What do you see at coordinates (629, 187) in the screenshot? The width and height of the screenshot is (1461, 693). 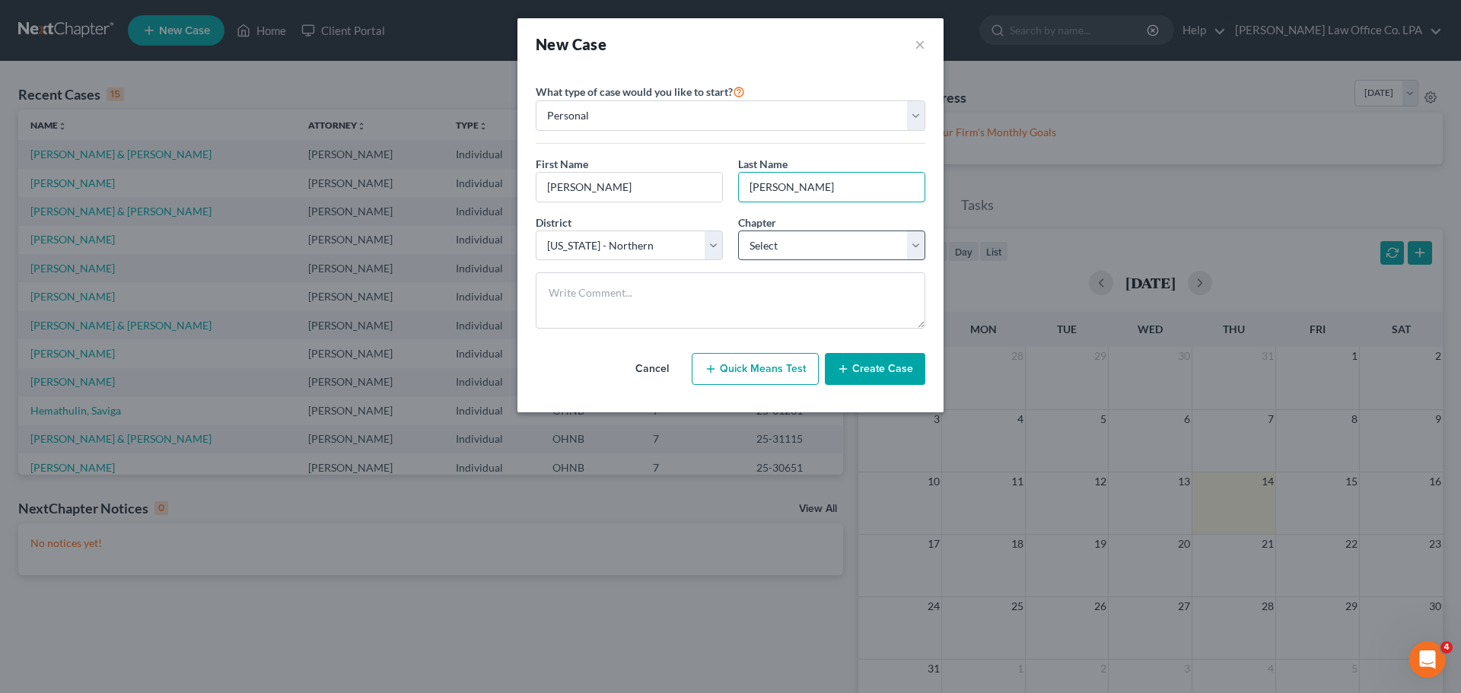 I see `input: Enter First Name` at bounding box center [629, 187].